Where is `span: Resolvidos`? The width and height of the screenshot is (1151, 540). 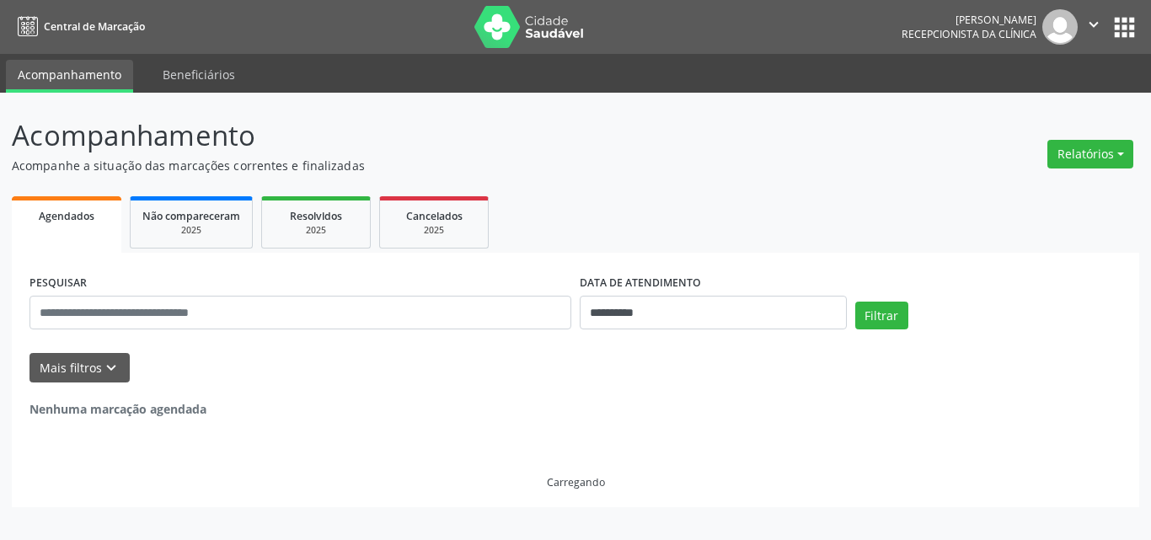
span: Resolvidos is located at coordinates (316, 216).